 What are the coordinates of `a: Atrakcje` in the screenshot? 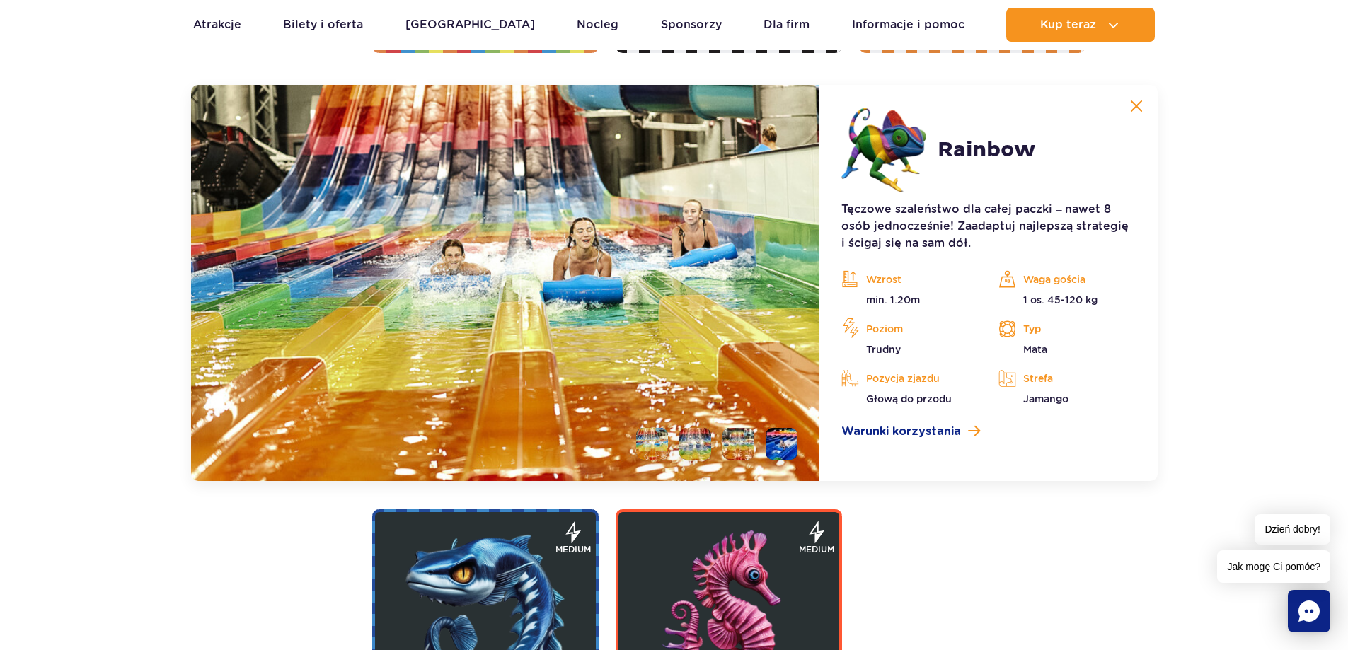 It's located at (217, 25).